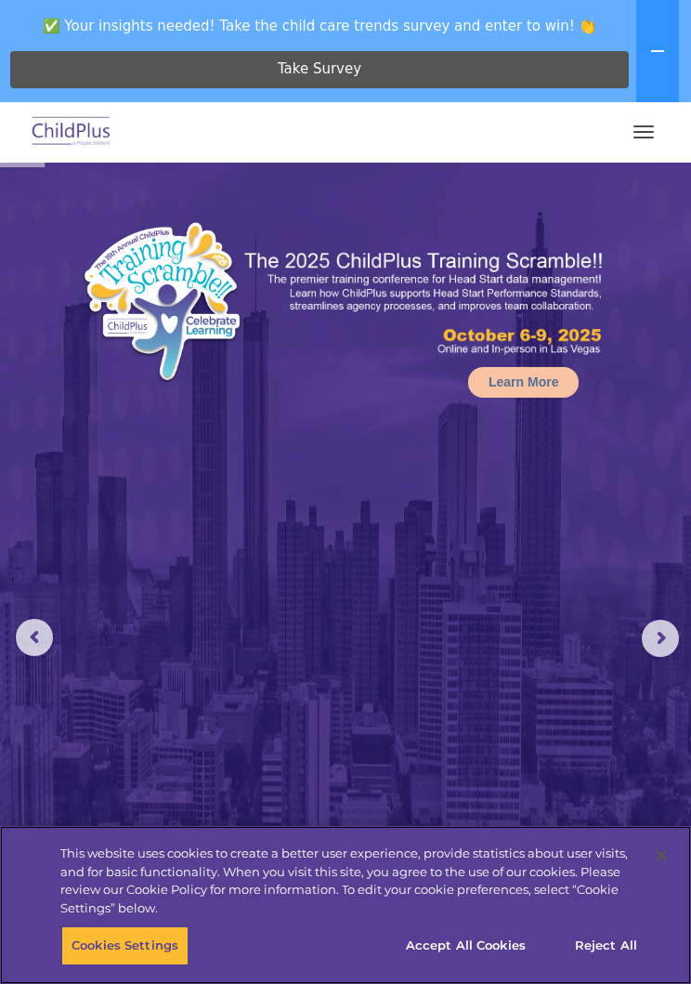 The image size is (691, 984). I want to click on span: ✅ Your insights needed! Take the child care trends survey and enter to win! 👏, so click(320, 25).